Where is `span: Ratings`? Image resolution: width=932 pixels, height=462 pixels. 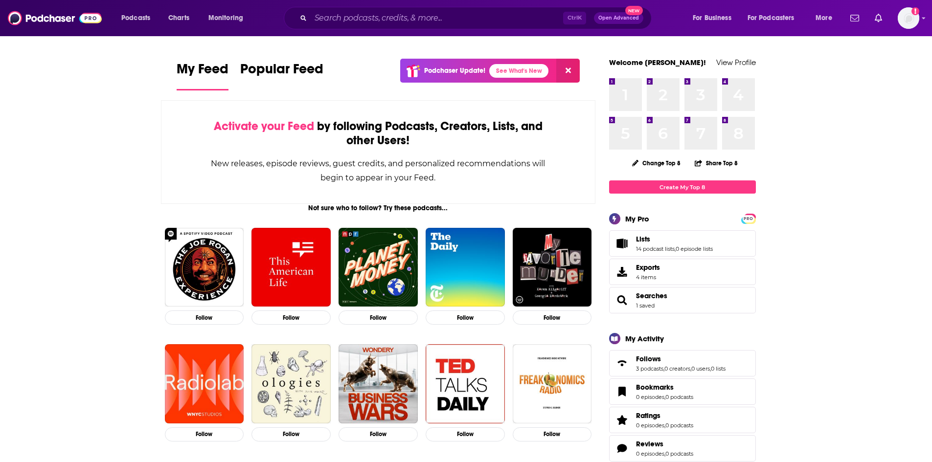
span: Ratings is located at coordinates (648, 416).